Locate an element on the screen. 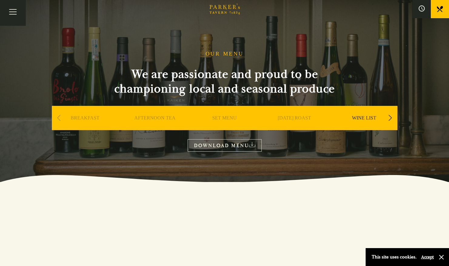 This screenshot has width=449, height=266. button: Close and accept is located at coordinates (441, 257).